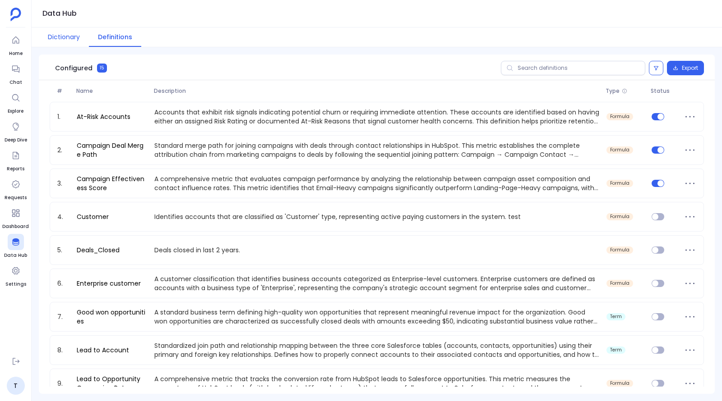 This screenshot has width=722, height=401. I want to click on span: Deep Dive, so click(16, 140).